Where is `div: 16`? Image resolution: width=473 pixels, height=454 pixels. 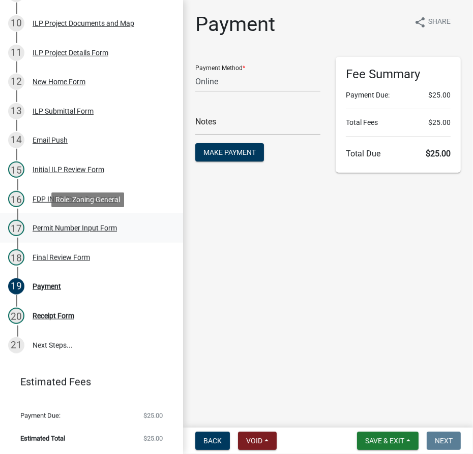
div: 16 is located at coordinates (16, 199).